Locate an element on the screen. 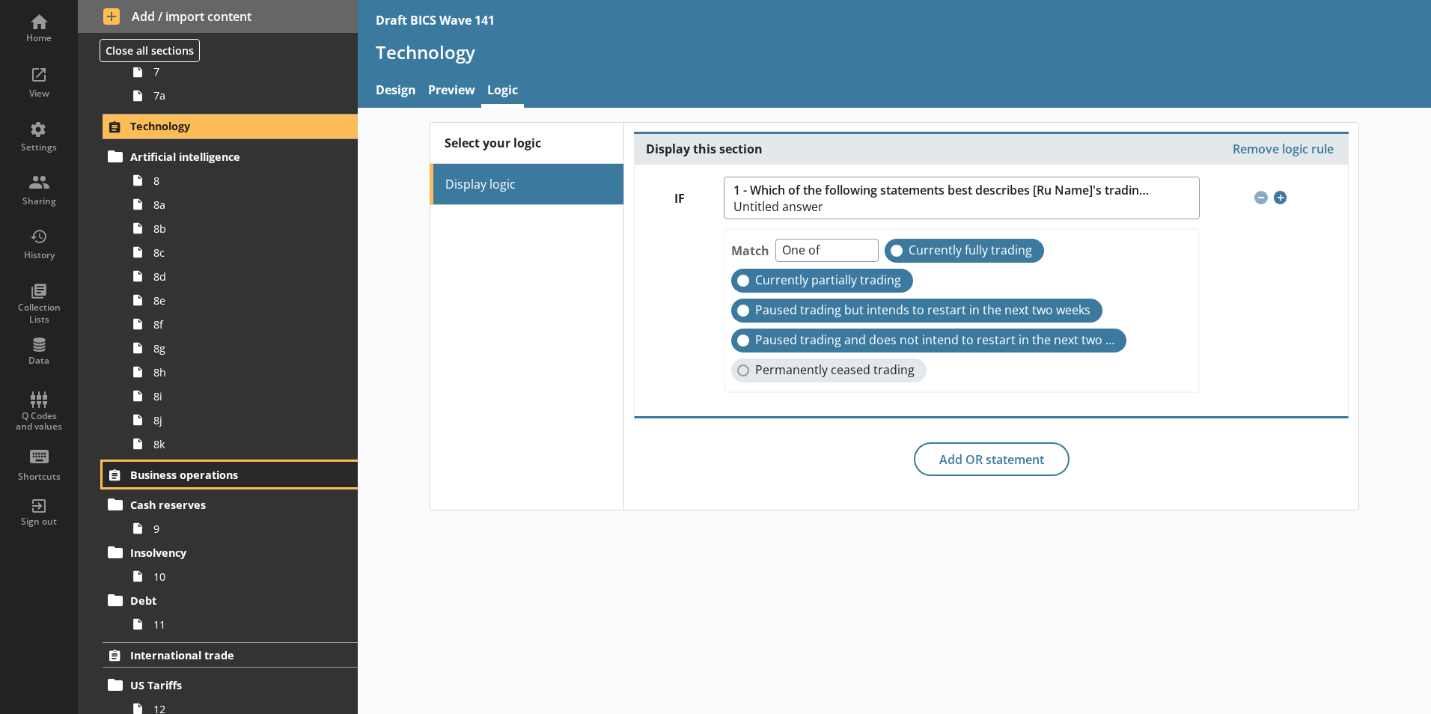 The width and height of the screenshot is (1431, 714). span: Artificial intelligence is located at coordinates (222, 156).